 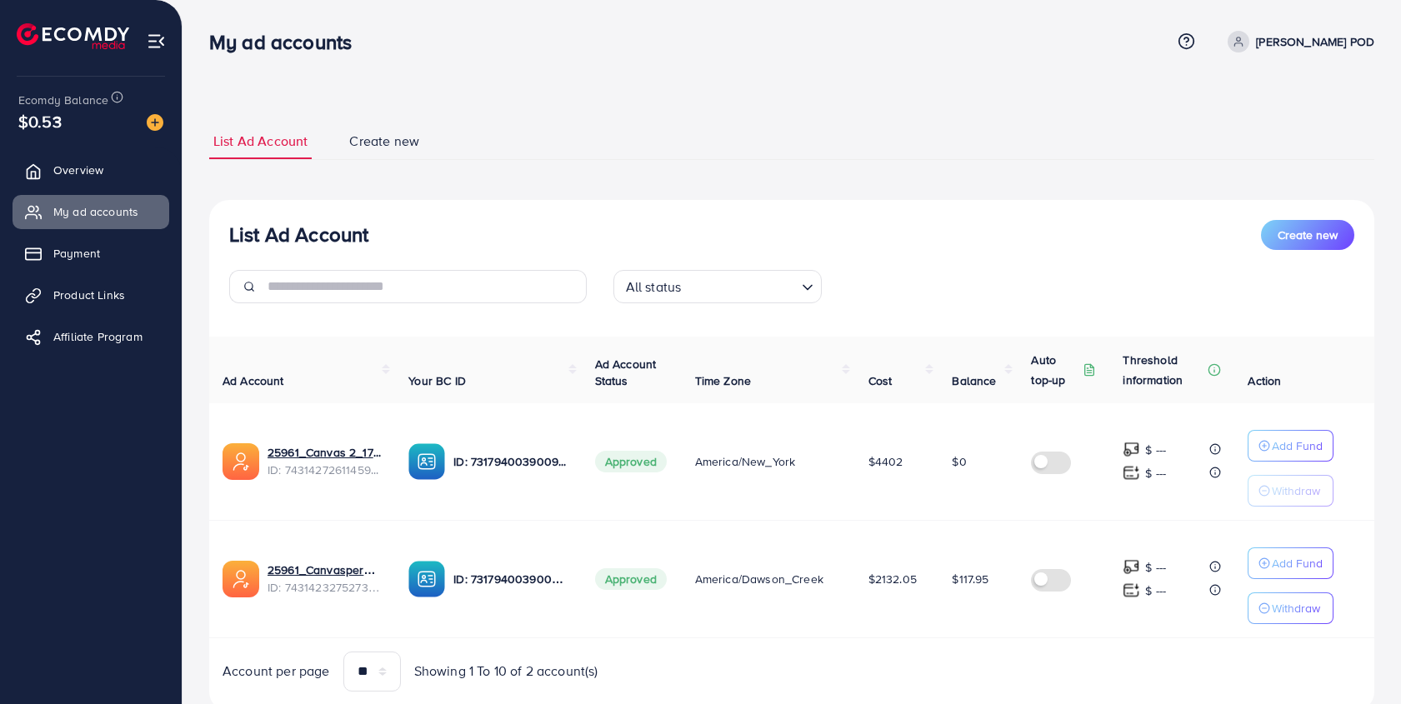 What do you see at coordinates (654, 287) in the screenshot?
I see `span: All status` at bounding box center [654, 287].